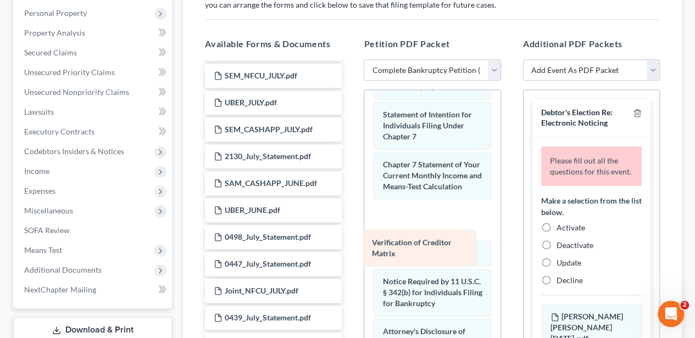  I want to click on span: Codebtors Insiders & Notices, so click(74, 151).